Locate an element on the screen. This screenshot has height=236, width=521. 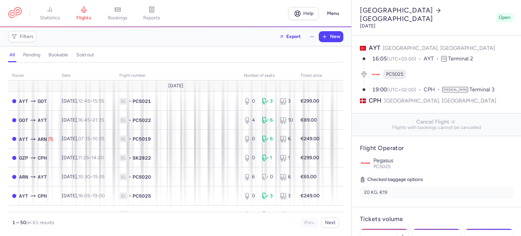
a: bookings is located at coordinates (118, 14).